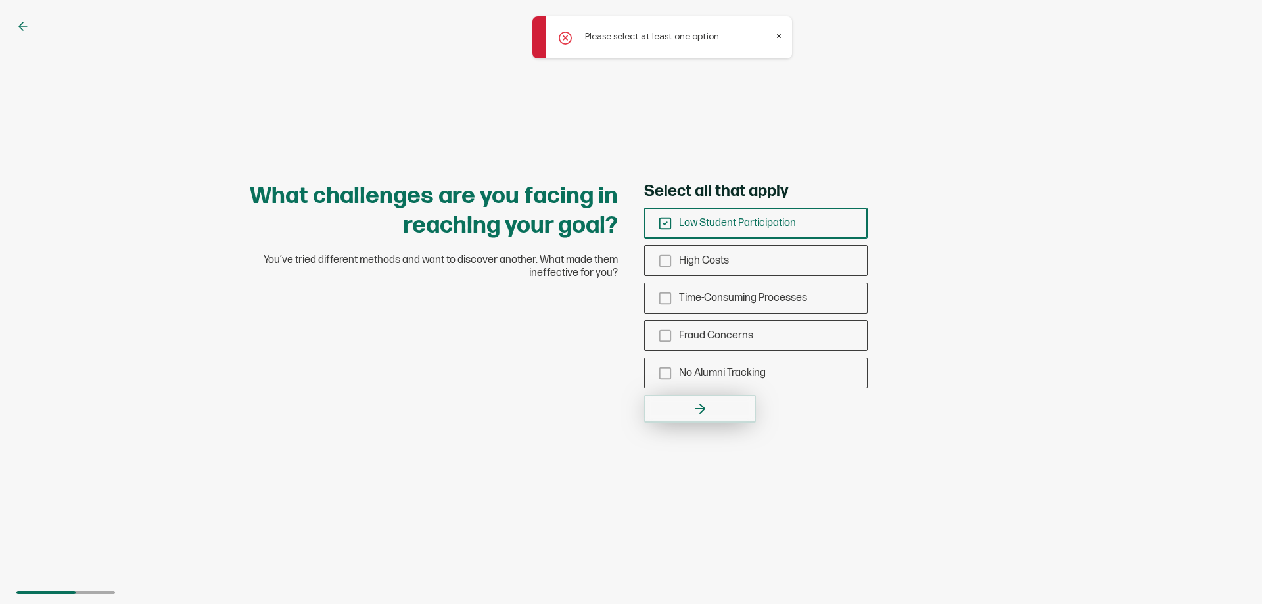 The image size is (1262, 604). What do you see at coordinates (743, 298) in the screenshot?
I see `span: Time-Consuming Processes` at bounding box center [743, 298].